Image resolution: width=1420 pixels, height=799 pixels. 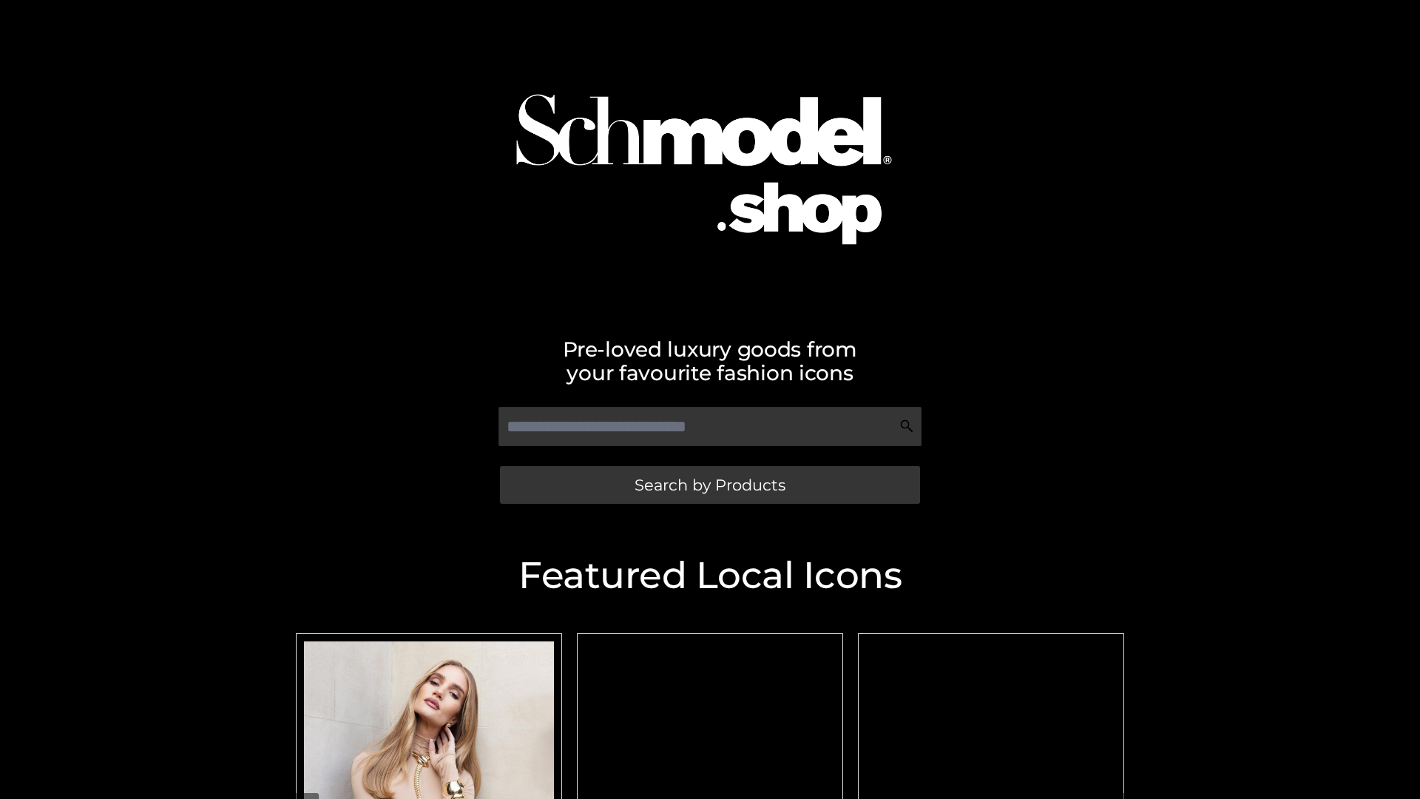 I want to click on h2: Featured Local Icons​, so click(x=710, y=575).